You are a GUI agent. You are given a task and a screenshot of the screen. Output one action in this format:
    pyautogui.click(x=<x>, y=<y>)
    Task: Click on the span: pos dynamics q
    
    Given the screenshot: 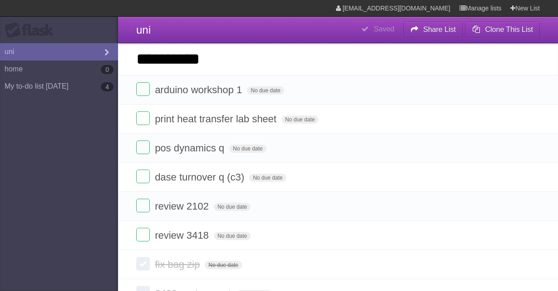 What is the action you would take?
    pyautogui.click(x=191, y=148)
    